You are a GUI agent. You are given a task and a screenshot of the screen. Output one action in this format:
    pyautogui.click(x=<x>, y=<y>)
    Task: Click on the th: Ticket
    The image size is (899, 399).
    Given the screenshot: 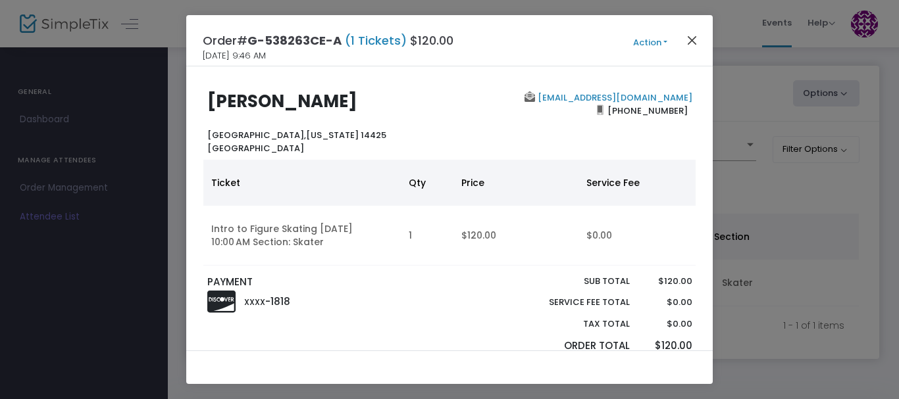 What is the action you would take?
    pyautogui.click(x=302, y=183)
    